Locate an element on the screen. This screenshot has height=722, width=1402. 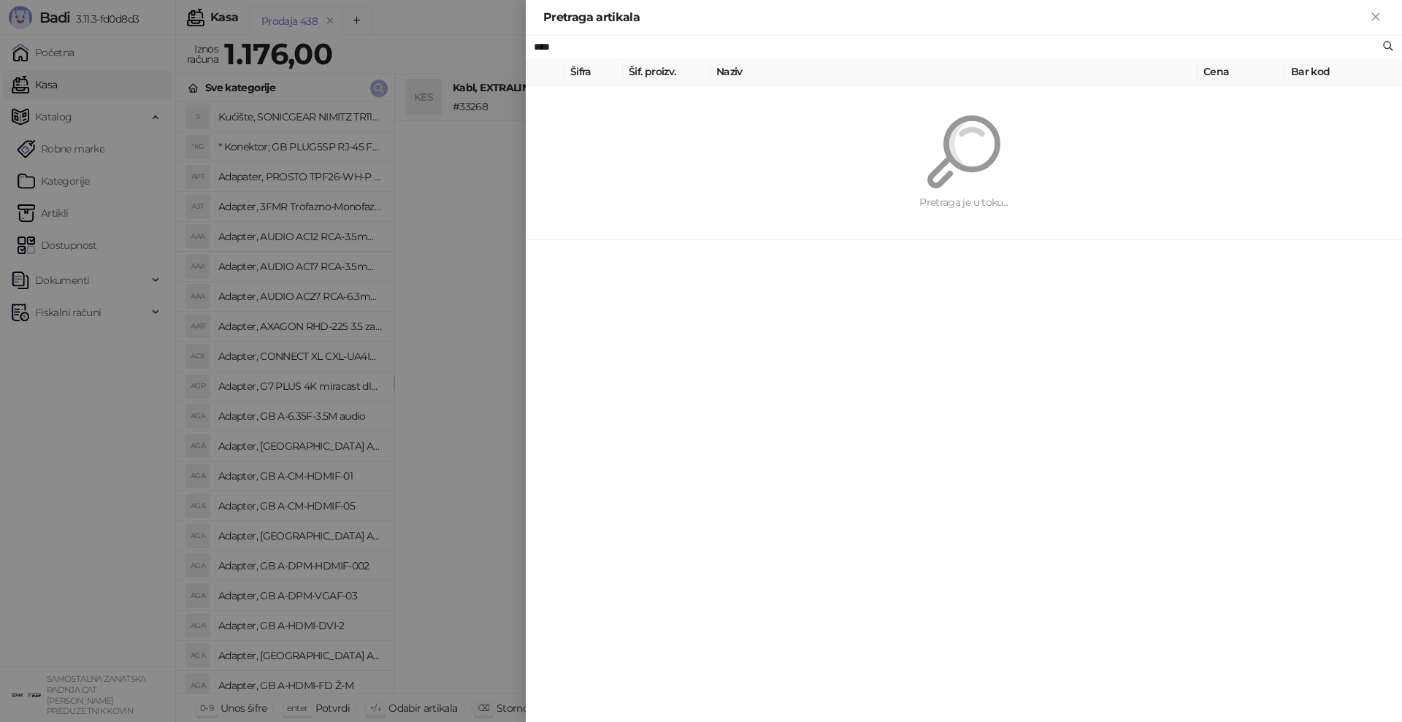
button: Zatvori is located at coordinates (1376, 18).